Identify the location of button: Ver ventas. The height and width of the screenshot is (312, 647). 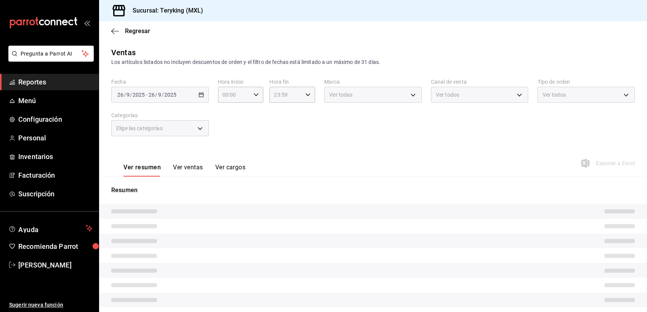
(188, 170).